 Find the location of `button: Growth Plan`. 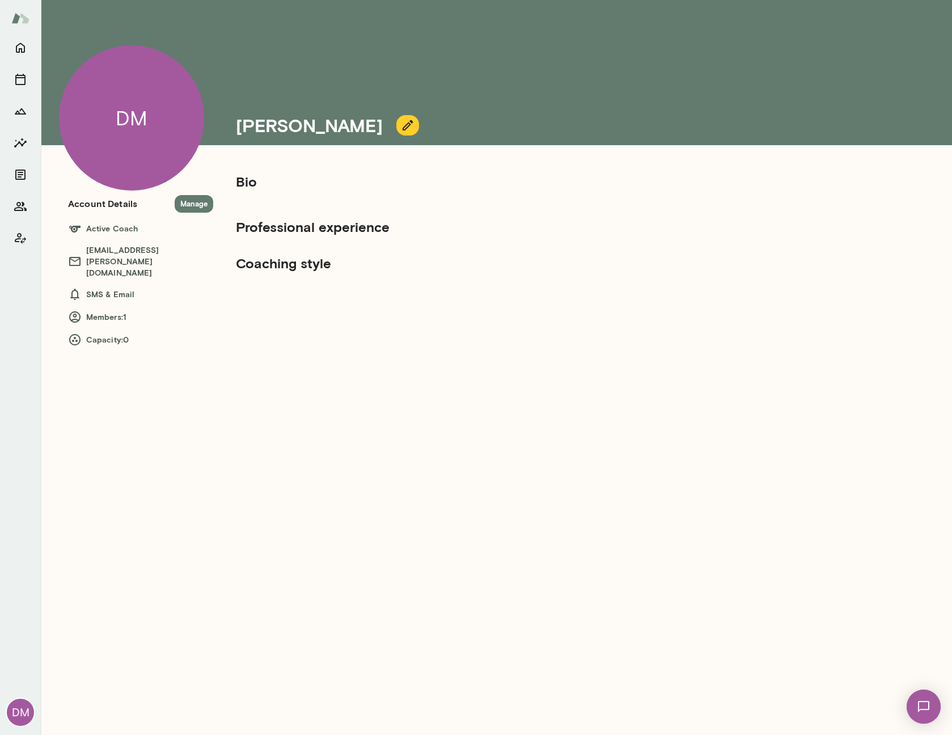

button: Growth Plan is located at coordinates (20, 111).